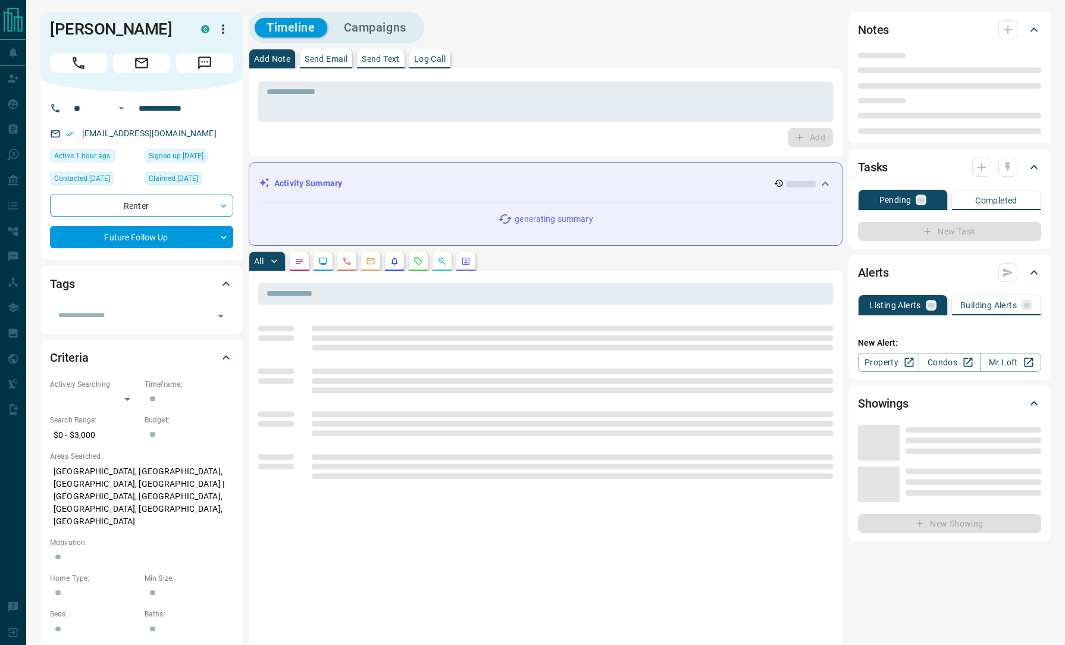 The height and width of the screenshot is (645, 1065). I want to click on h2: Showings, so click(883, 403).